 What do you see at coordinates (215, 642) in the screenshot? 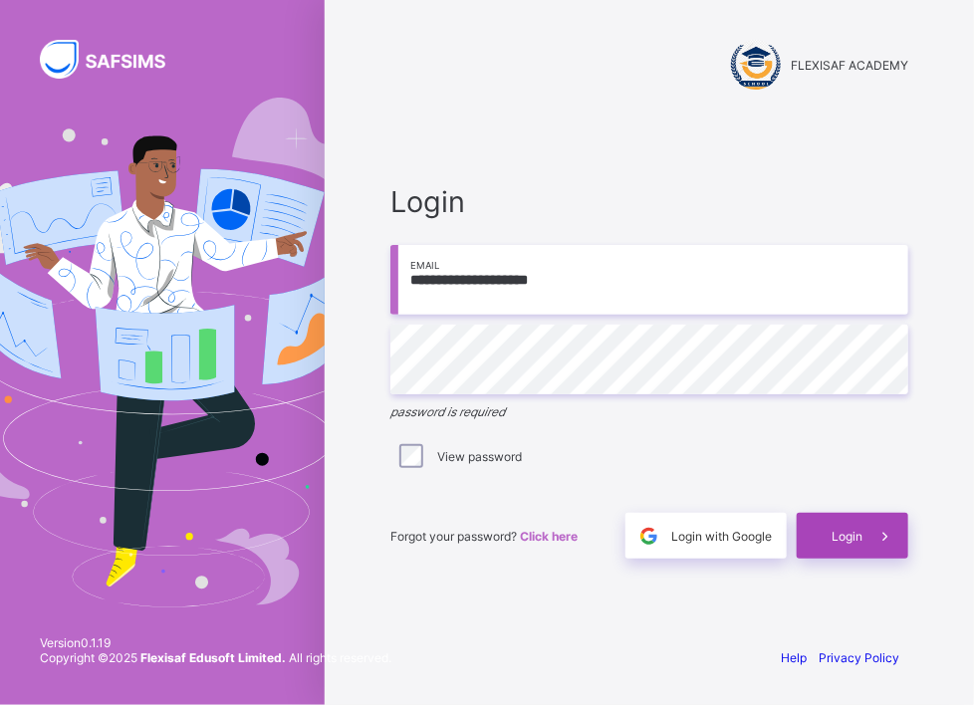
I see `span: Version 0.1.19` at bounding box center [215, 642].